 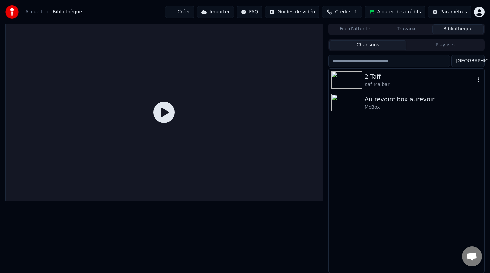 What do you see at coordinates (34, 12) in the screenshot?
I see `a: Accueil` at bounding box center [34, 12].